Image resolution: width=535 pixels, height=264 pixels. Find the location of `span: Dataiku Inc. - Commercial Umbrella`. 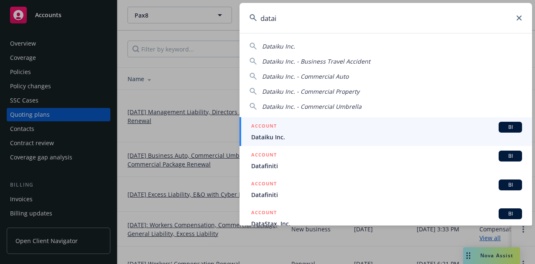

span: Dataiku Inc. - Commercial Umbrella is located at coordinates (312, 106).